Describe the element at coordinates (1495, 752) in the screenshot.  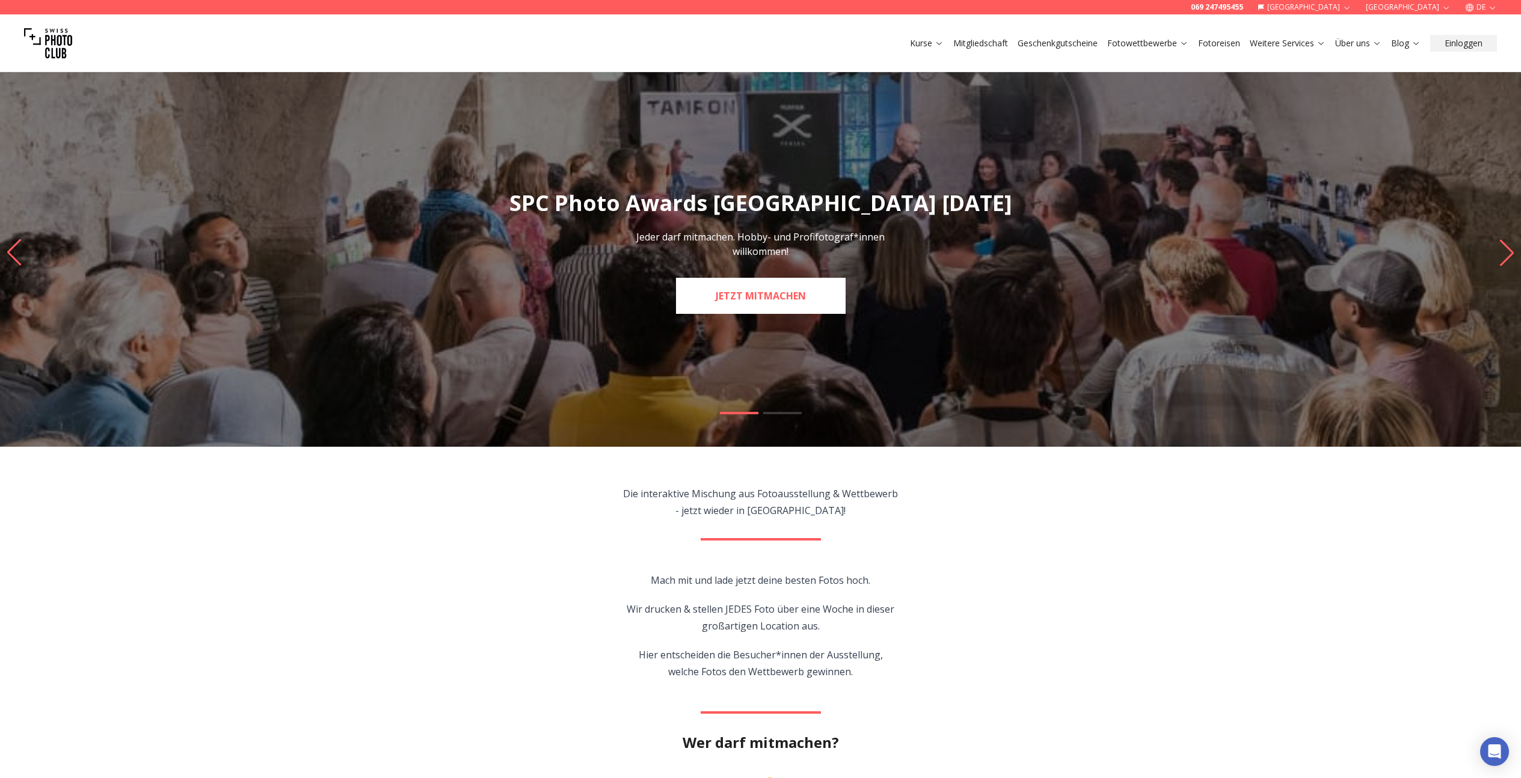
I see `div: Open Intercom Messenger` at that location.